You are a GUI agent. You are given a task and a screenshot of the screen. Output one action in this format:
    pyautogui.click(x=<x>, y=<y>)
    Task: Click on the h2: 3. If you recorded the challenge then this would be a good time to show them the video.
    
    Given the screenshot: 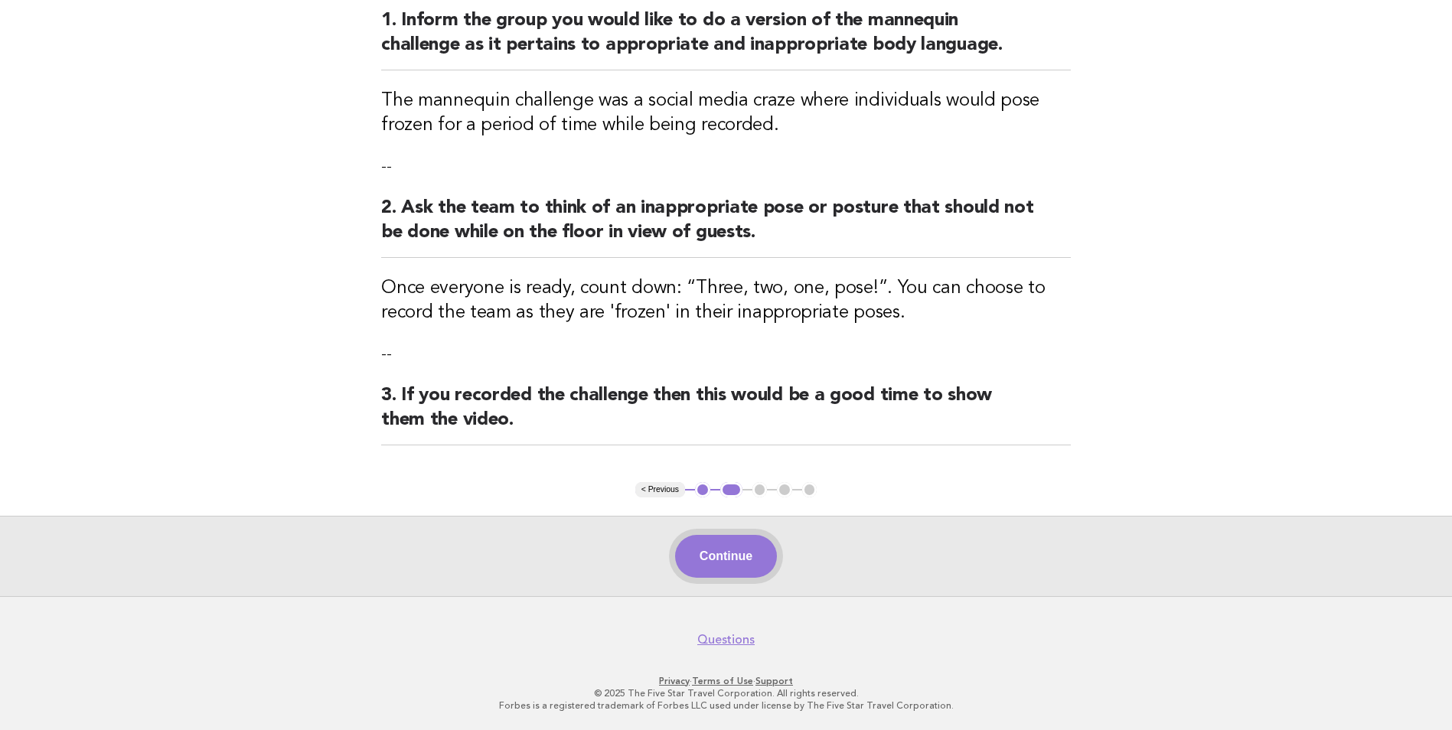 What is the action you would take?
    pyautogui.click(x=726, y=414)
    